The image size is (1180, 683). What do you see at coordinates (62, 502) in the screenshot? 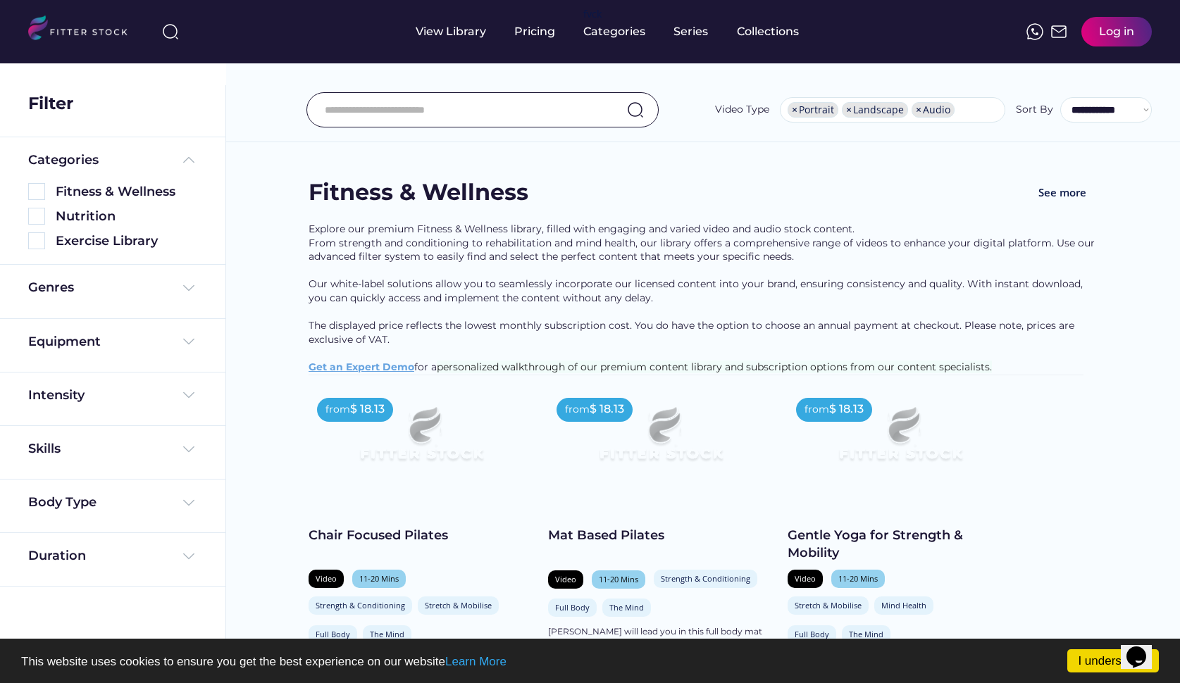
I see `div: Body Type` at bounding box center [62, 502].